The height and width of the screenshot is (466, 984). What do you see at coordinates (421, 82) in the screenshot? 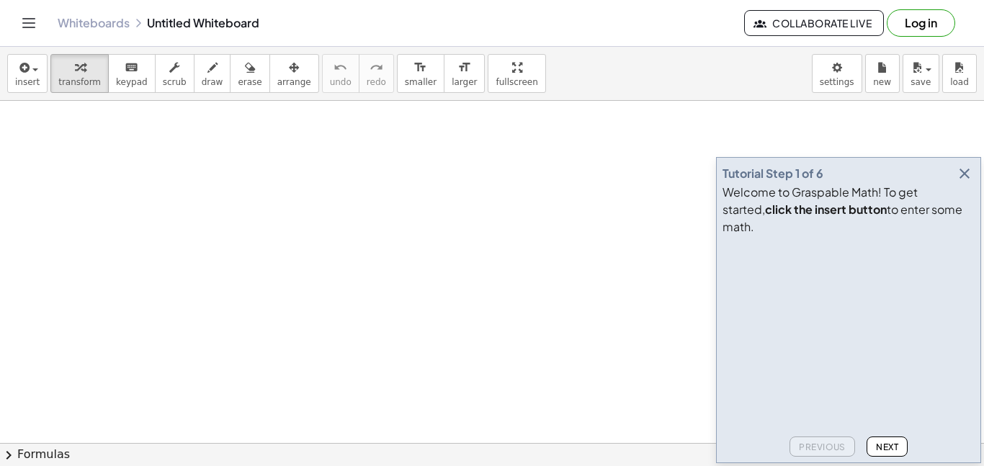
I see `span: smaller` at bounding box center [421, 82].